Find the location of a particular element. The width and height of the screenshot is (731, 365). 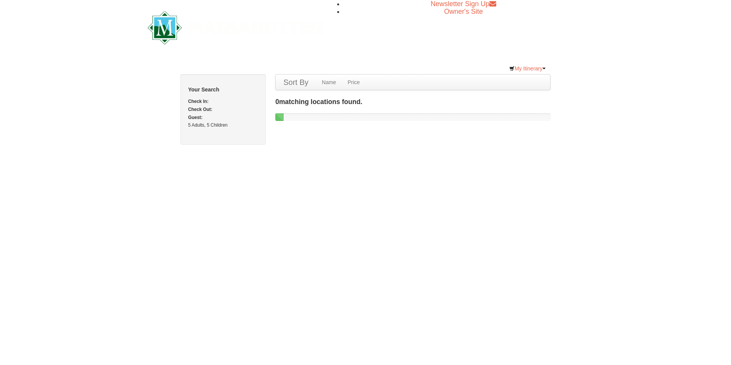

img: Massanutten Resort Logo is located at coordinates (235, 28).